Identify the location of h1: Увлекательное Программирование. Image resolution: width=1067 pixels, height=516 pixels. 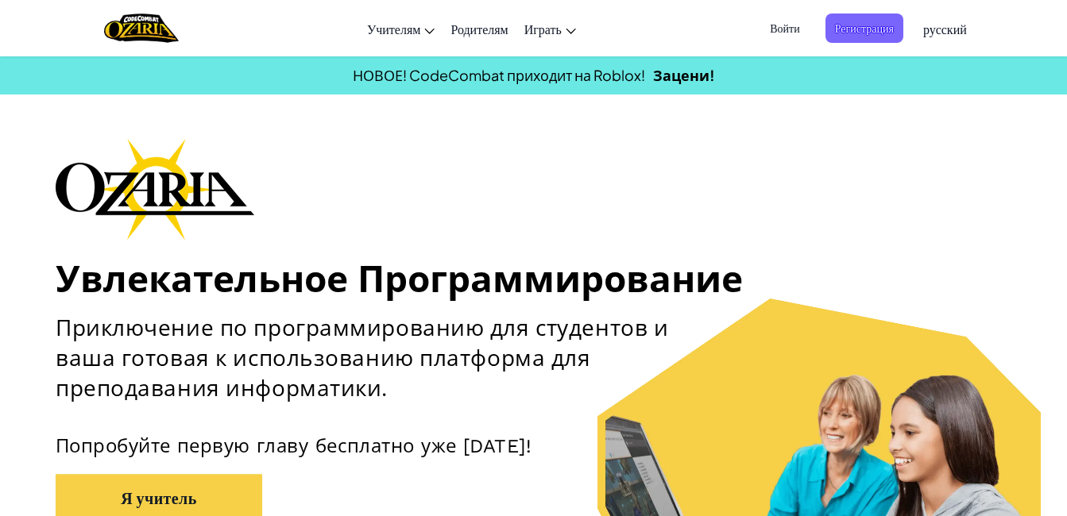
(533, 278).